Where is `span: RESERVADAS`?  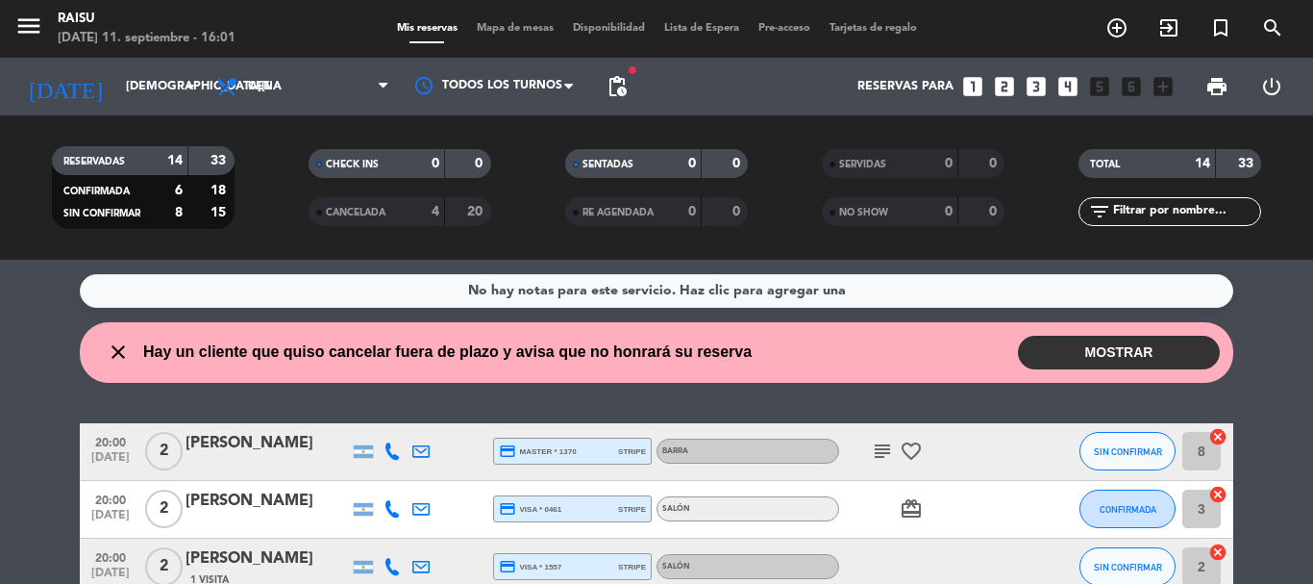 span: RESERVADAS is located at coordinates (94, 162).